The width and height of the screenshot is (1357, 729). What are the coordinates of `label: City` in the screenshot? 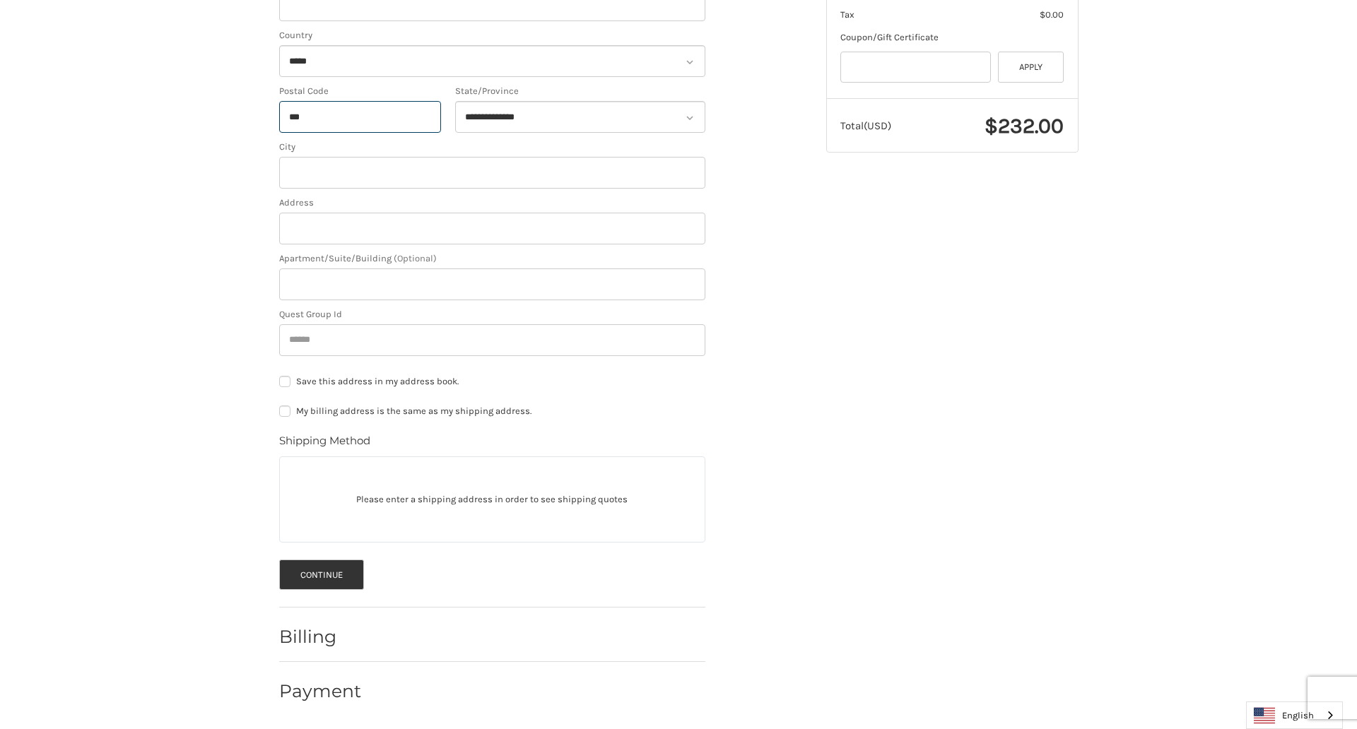 It's located at (492, 147).